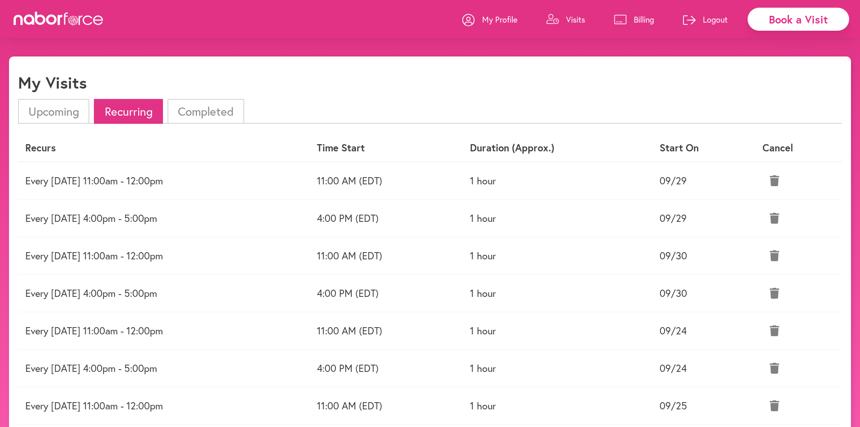  What do you see at coordinates (644, 19) in the screenshot?
I see `p: Billing` at bounding box center [644, 19].